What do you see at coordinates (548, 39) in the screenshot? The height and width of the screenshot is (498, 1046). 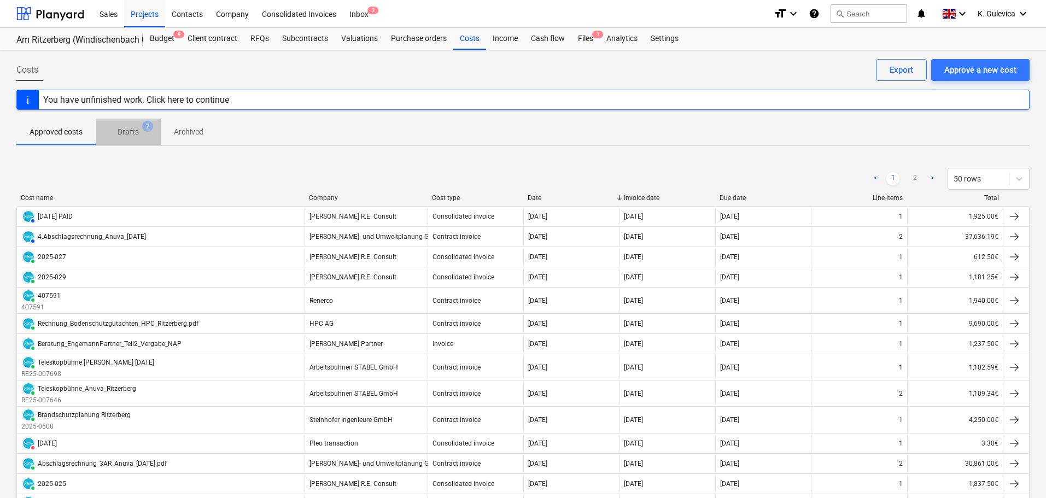 I see `div: Cash flow` at bounding box center [548, 39].